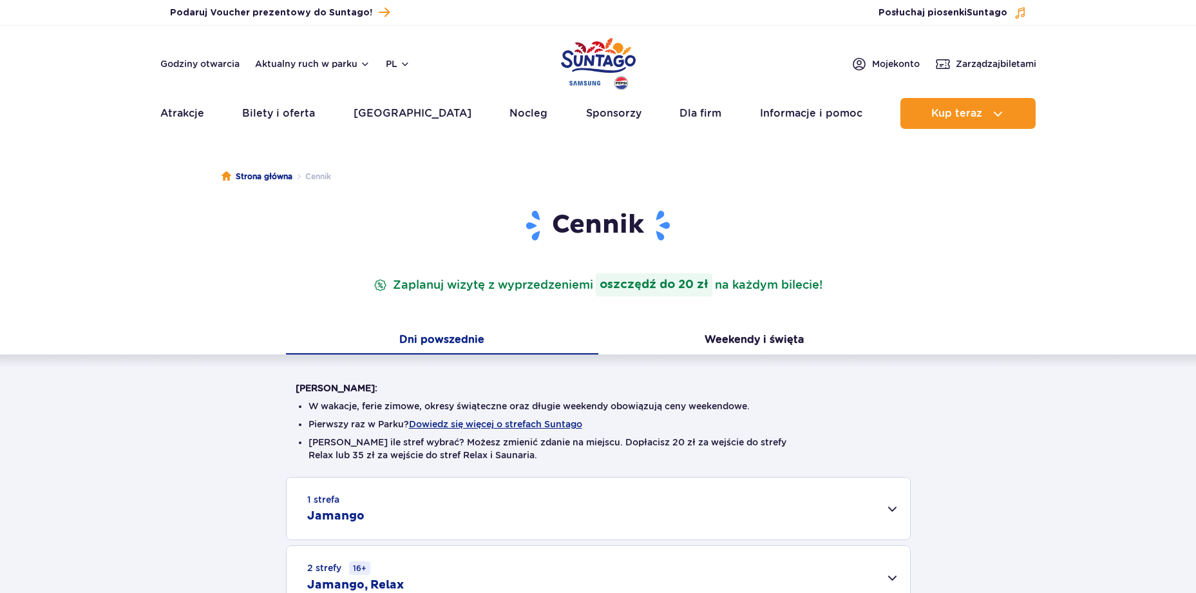 The height and width of the screenshot is (593, 1196). Describe the element at coordinates (398, 64) in the screenshot. I see `button: pl` at that location.